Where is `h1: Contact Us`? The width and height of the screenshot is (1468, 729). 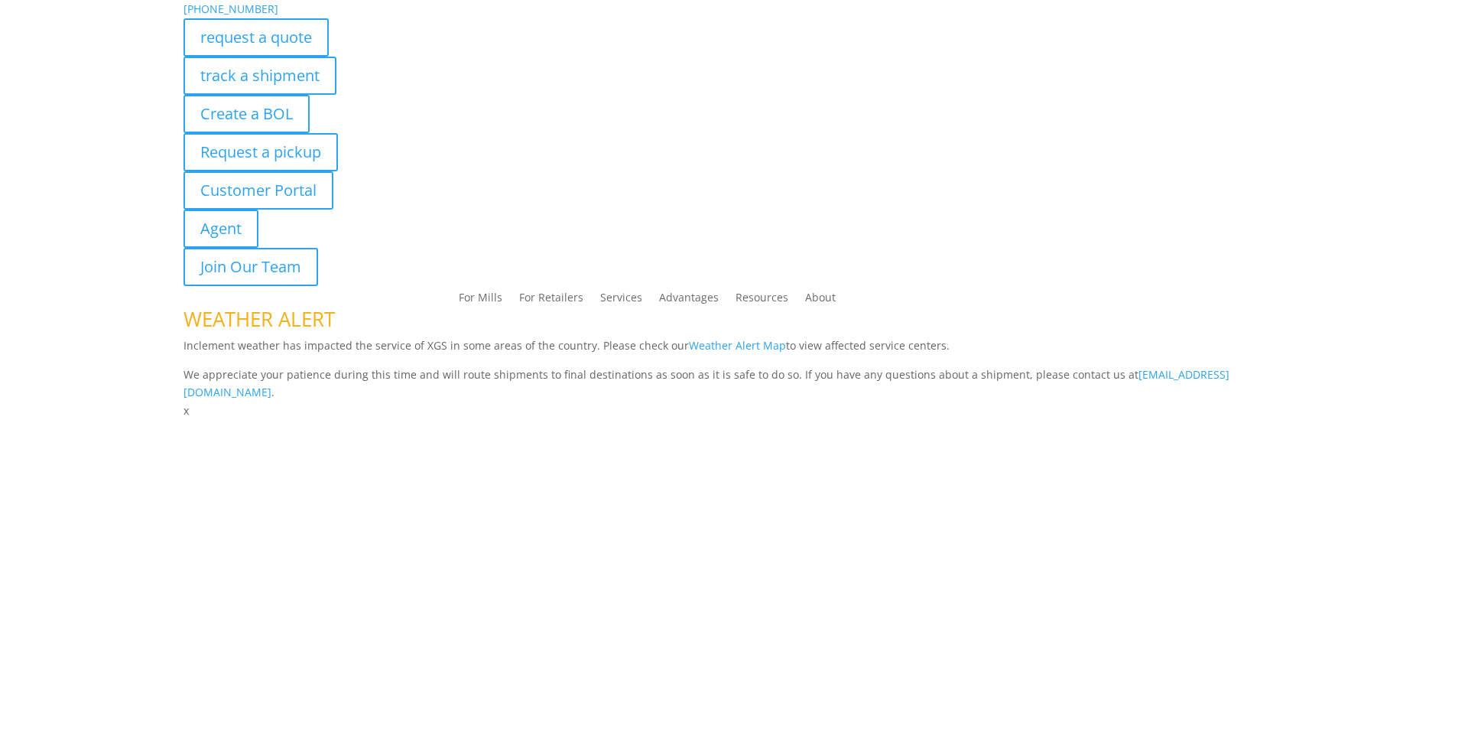
h1: Contact Us is located at coordinates (734, 435).